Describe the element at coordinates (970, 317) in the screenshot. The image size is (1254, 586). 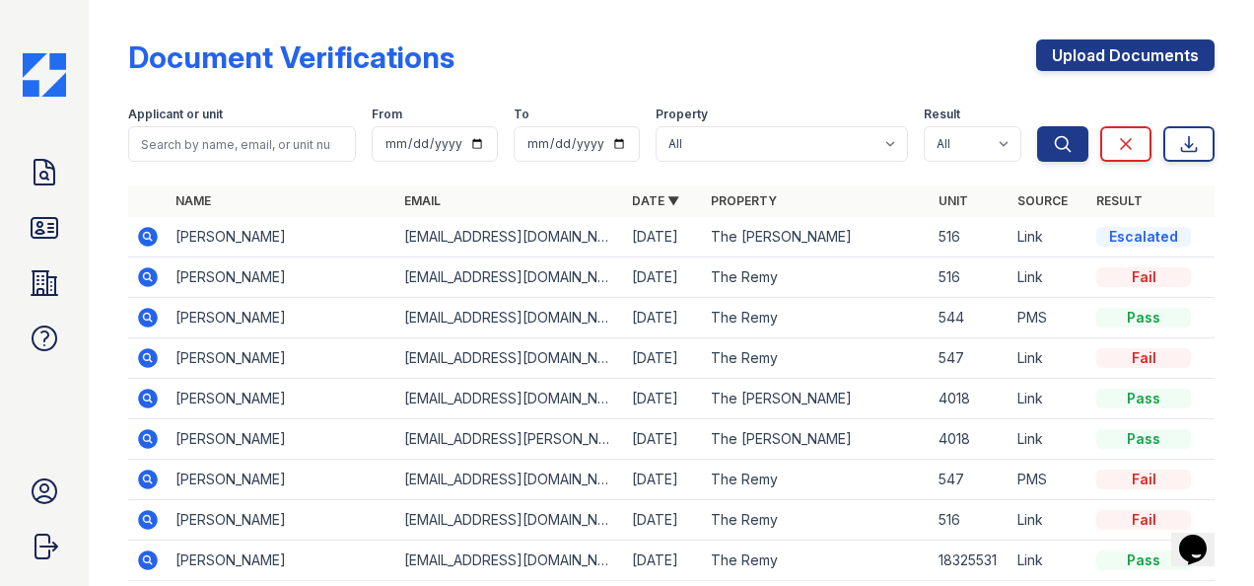
I see `td: 544` at that location.